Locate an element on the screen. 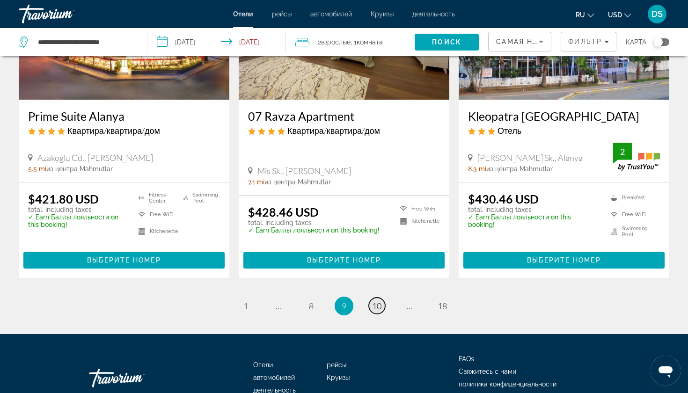 Image resolution: width=688 pixels, height=393 pixels. button: Change language is located at coordinates (584, 14).